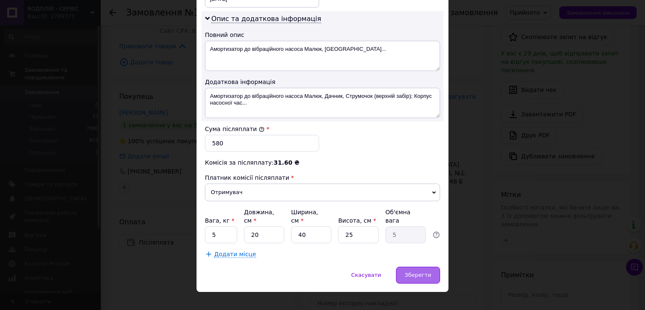 The image size is (645, 310). I want to click on div: Об'ємна вага, so click(406, 216).